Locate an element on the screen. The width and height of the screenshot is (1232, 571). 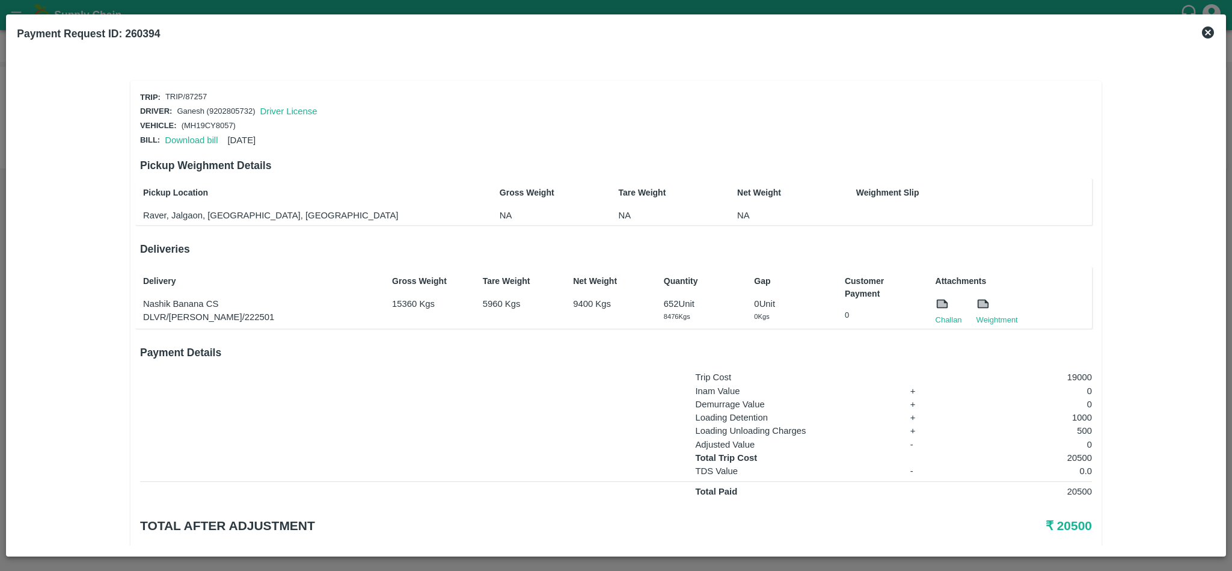
h5: Total after adjustment is located at coordinates (457, 525).